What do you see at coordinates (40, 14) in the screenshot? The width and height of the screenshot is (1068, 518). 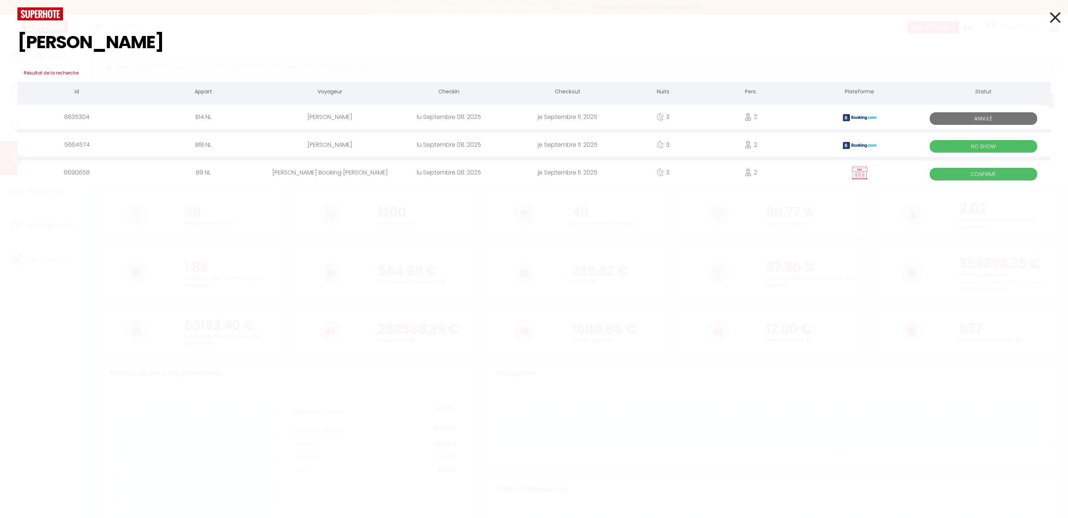 I see `img: logo` at bounding box center [40, 14].